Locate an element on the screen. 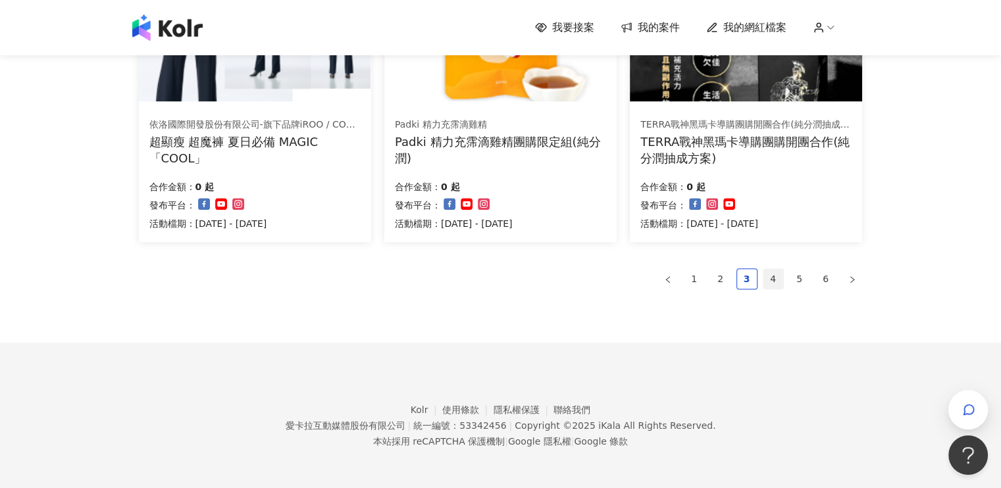 Image resolution: width=1001 pixels, height=488 pixels. a: 3 is located at coordinates (747, 279).